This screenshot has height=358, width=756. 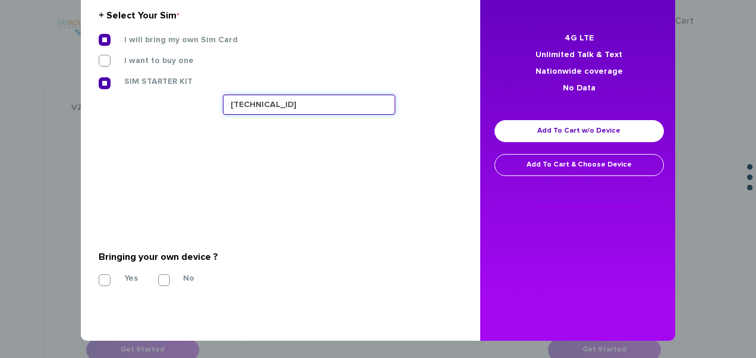 I want to click on label: Yes, so click(x=122, y=278).